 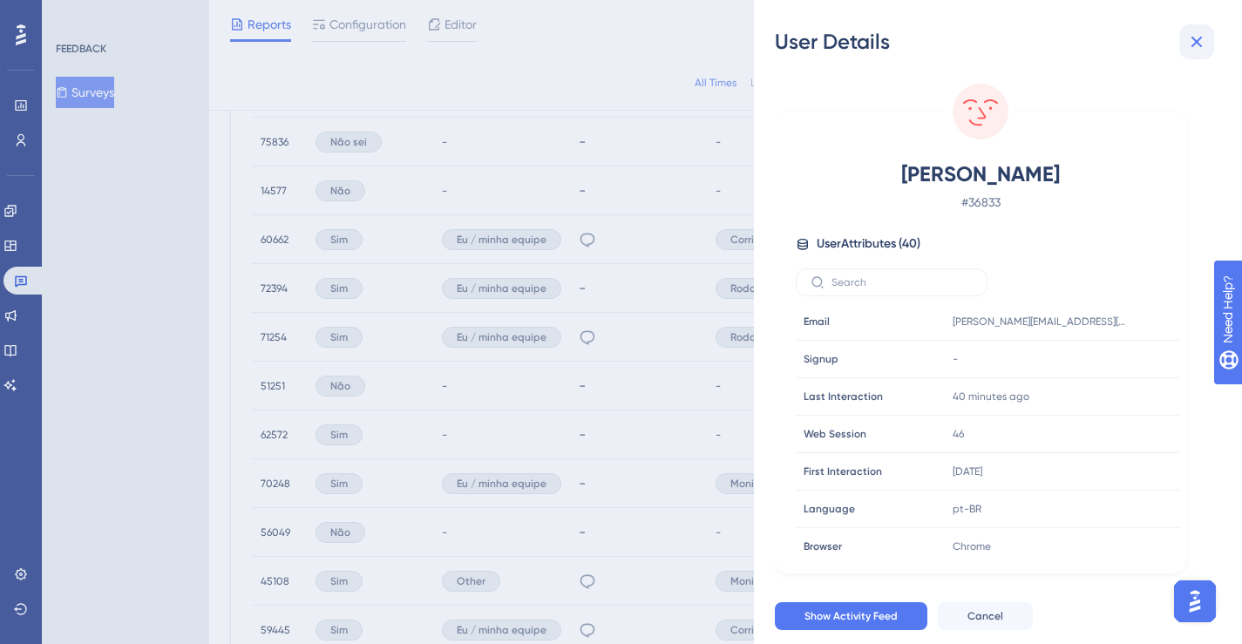 What do you see at coordinates (958, 434) in the screenshot?
I see `span: 46` at bounding box center [958, 434].